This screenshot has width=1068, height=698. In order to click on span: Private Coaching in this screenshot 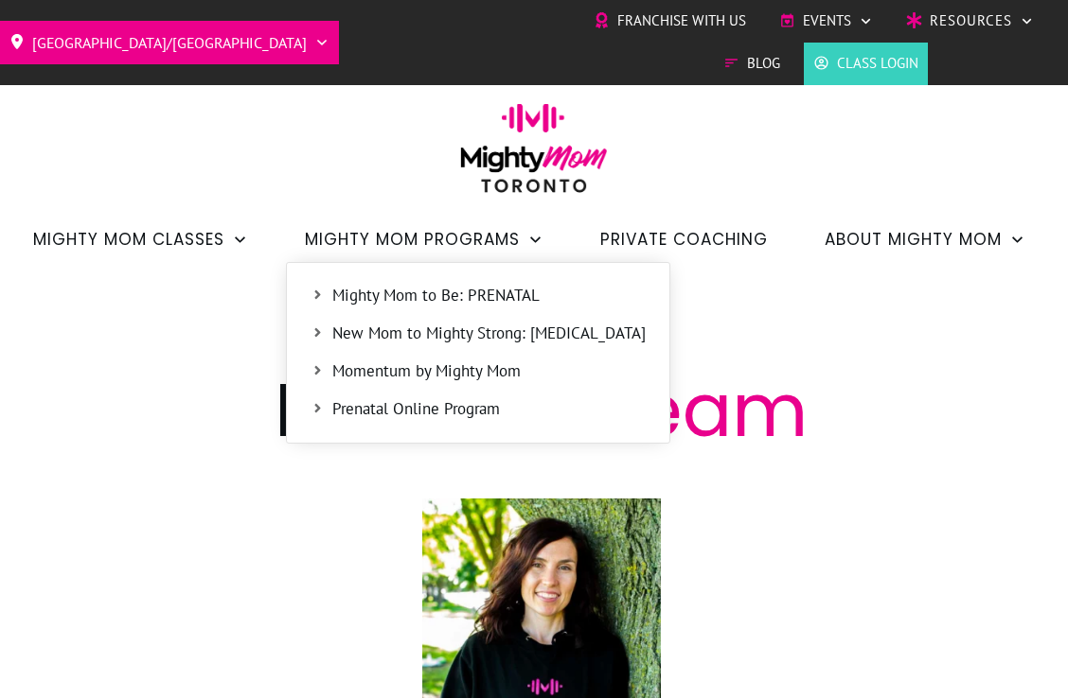, I will do `click(683, 239)`.